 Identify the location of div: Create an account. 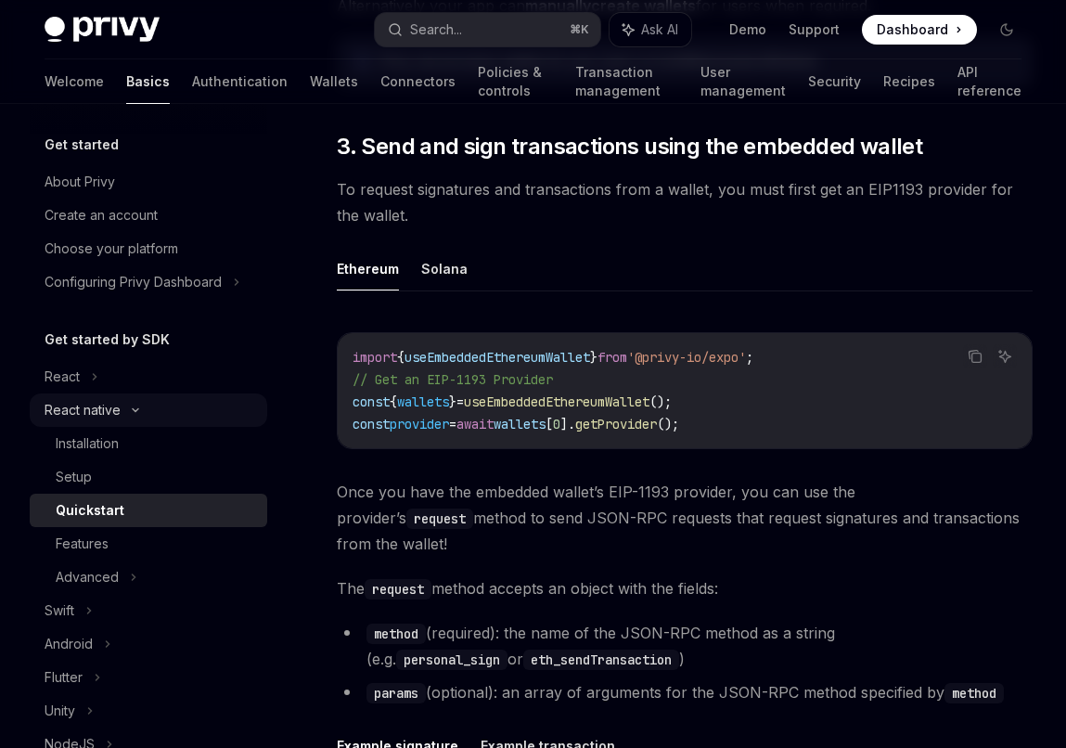
(101, 215).